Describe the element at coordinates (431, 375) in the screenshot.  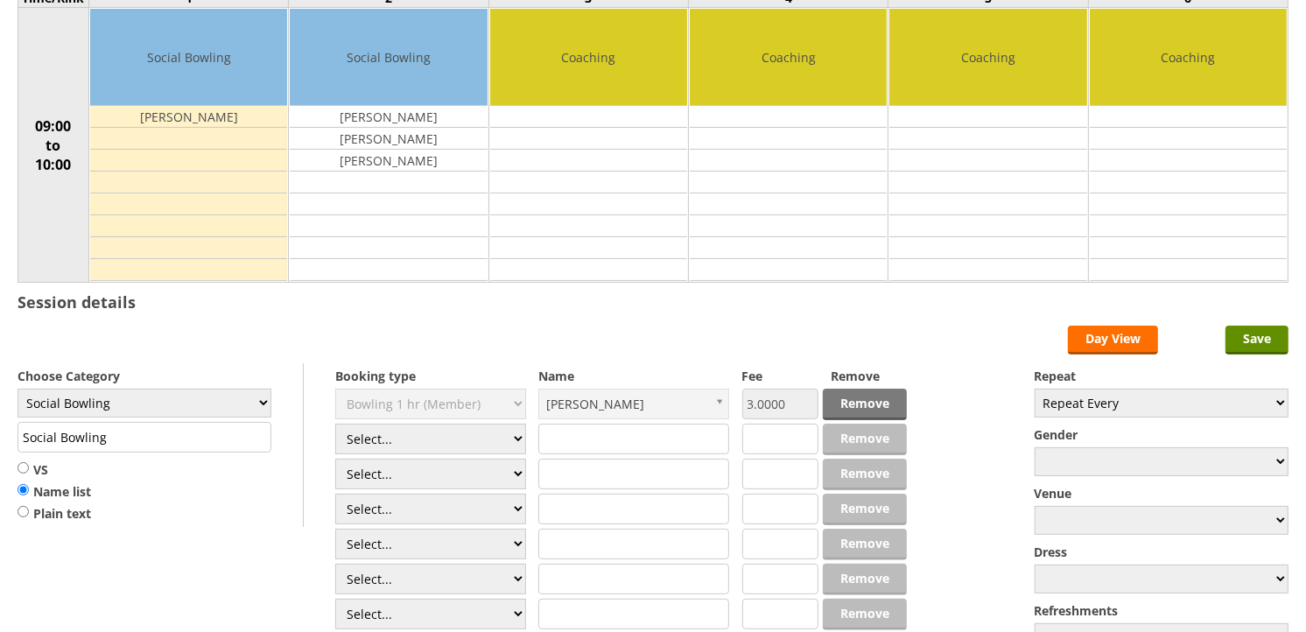
I see `label: Booking type` at that location.